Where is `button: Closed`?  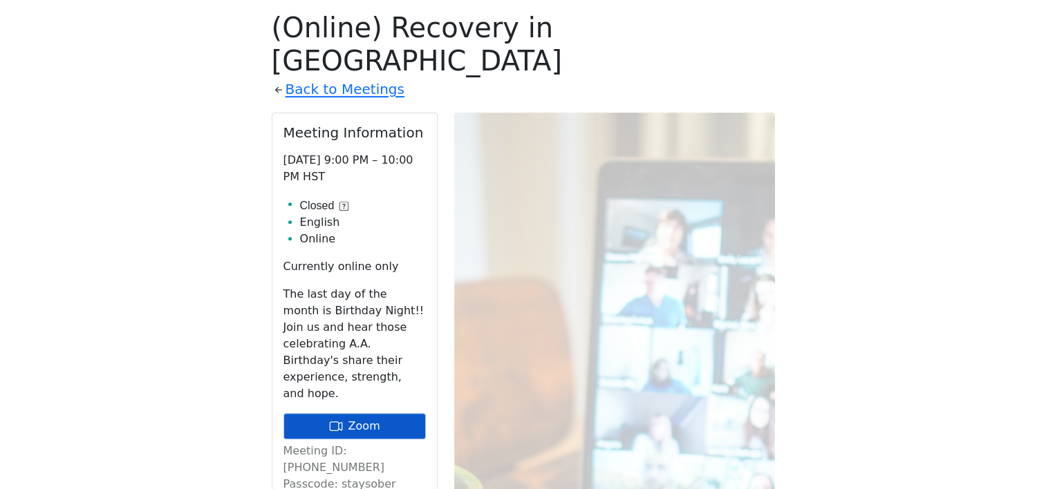 button: Closed is located at coordinates (324, 206).